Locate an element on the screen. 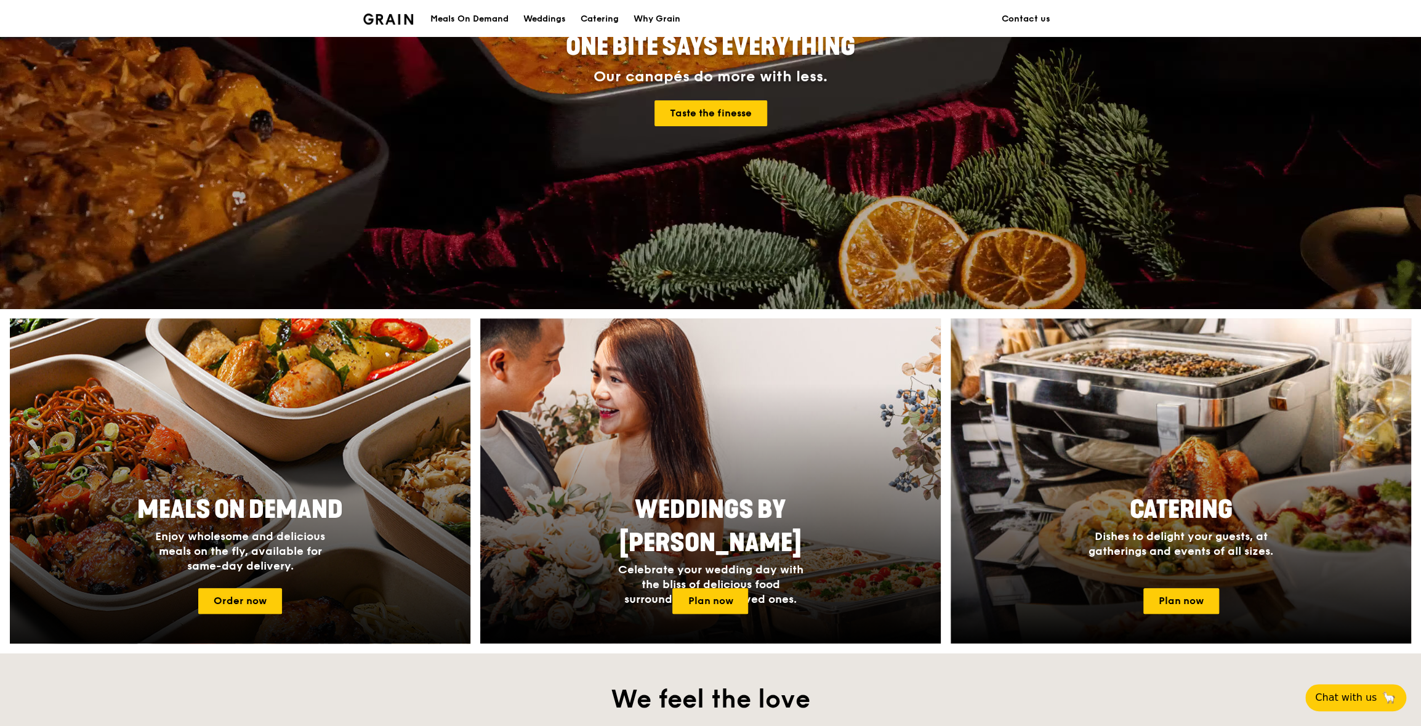  div: Weddings is located at coordinates (544, 19).